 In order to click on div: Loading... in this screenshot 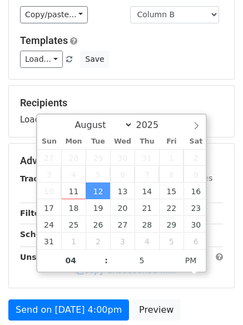, I will do `click(121, 111)`.